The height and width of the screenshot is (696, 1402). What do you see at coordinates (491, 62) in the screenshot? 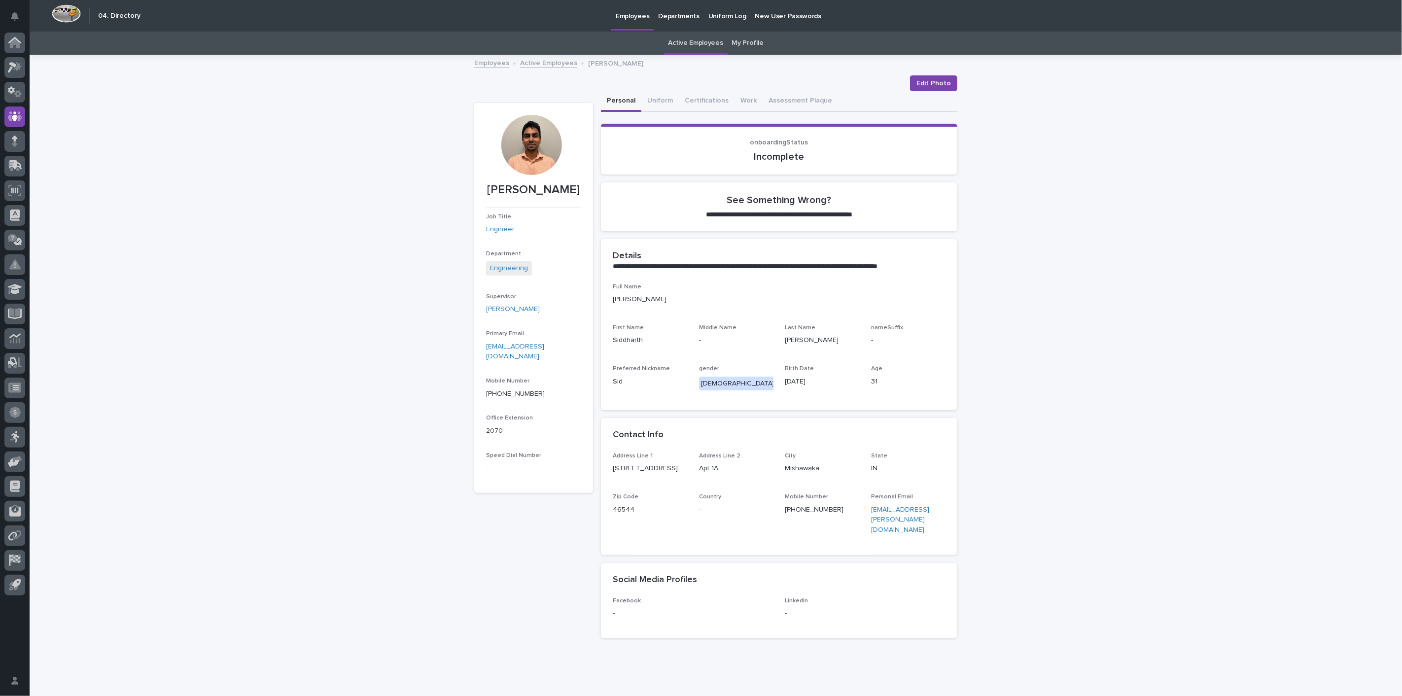
I see `a: Employees` at bounding box center [491, 62].